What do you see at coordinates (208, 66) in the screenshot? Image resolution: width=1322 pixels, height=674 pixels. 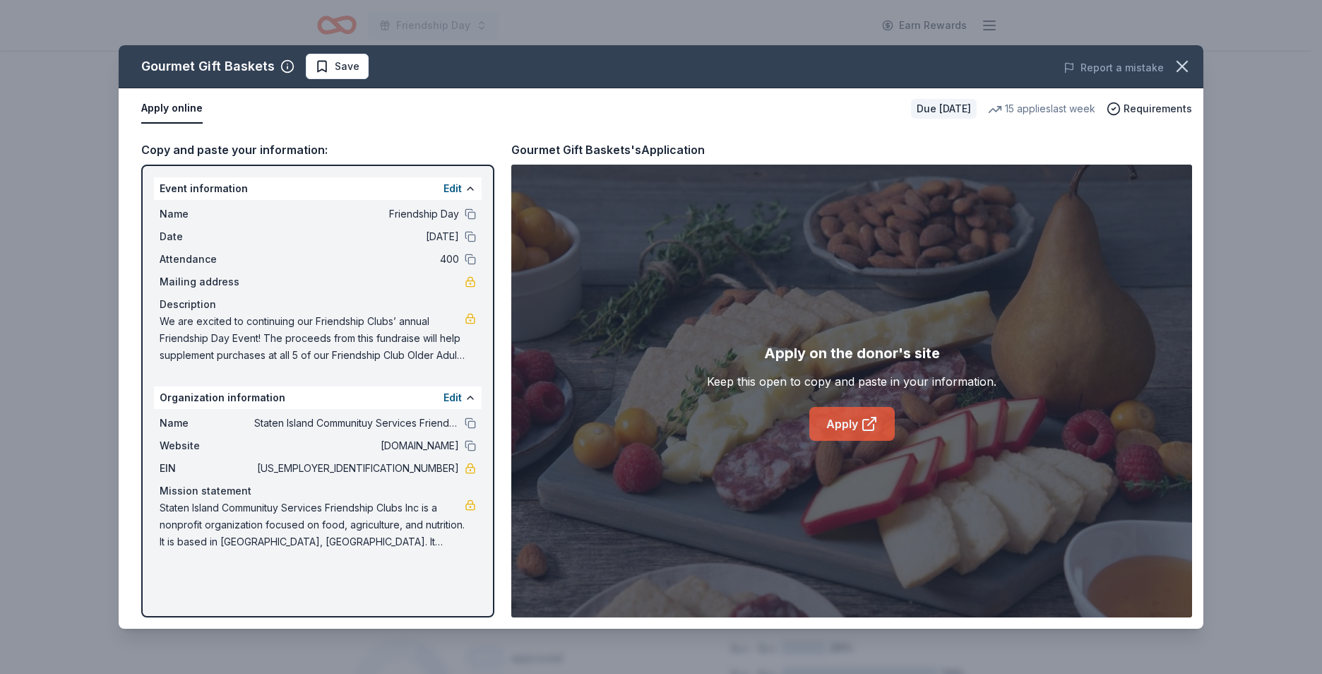 I see `div: Gourmet Gift Baskets` at bounding box center [208, 66].